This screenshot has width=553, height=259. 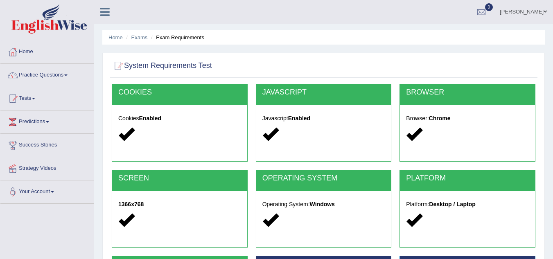 I want to click on a: Success Stories, so click(x=47, y=144).